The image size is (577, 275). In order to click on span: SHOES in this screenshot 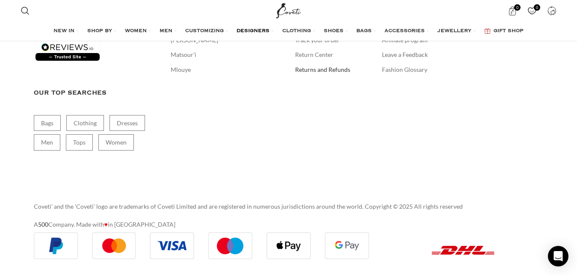, I will do `click(334, 31)`.